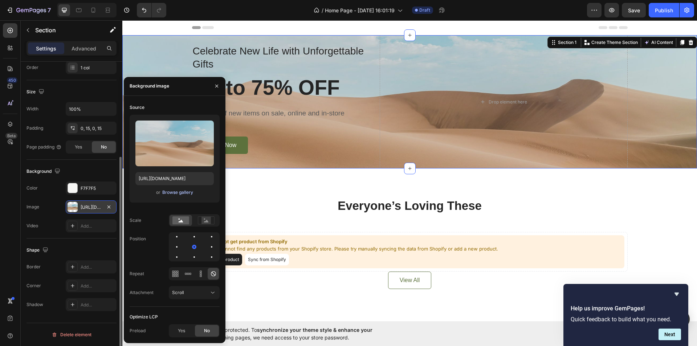 This screenshot has height=346, width=697. I want to click on button: Explore Now, so click(98, 125).